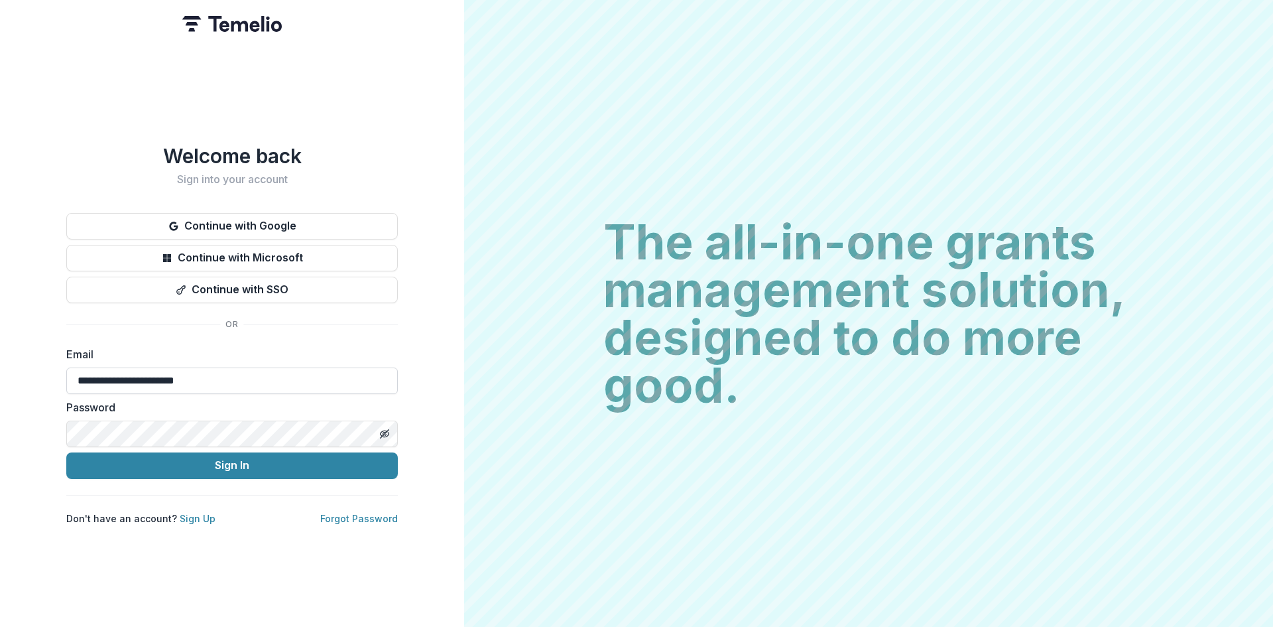 The image size is (1273, 627). Describe the element at coordinates (232, 465) in the screenshot. I see `button: Sign In` at that location.